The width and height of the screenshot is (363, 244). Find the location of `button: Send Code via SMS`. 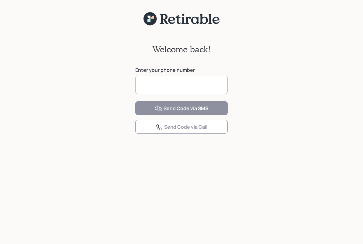

button: Send Code via SMS is located at coordinates (182, 108).